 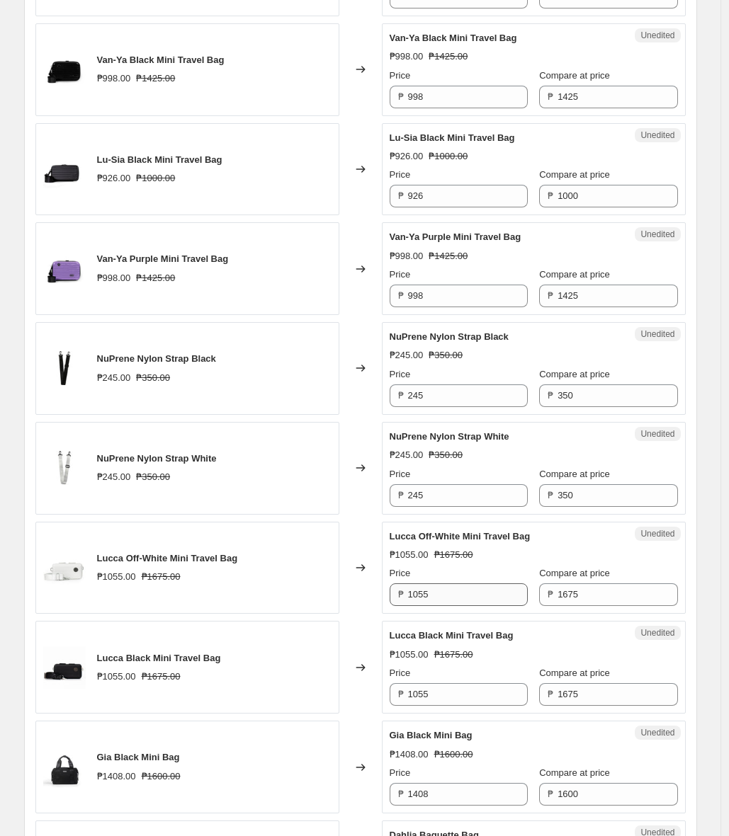 What do you see at coordinates (64, 169) in the screenshot?
I see `img: Lu-Sia_Black_03_2048x2048_NP_80x.jpg` at bounding box center [64, 169].